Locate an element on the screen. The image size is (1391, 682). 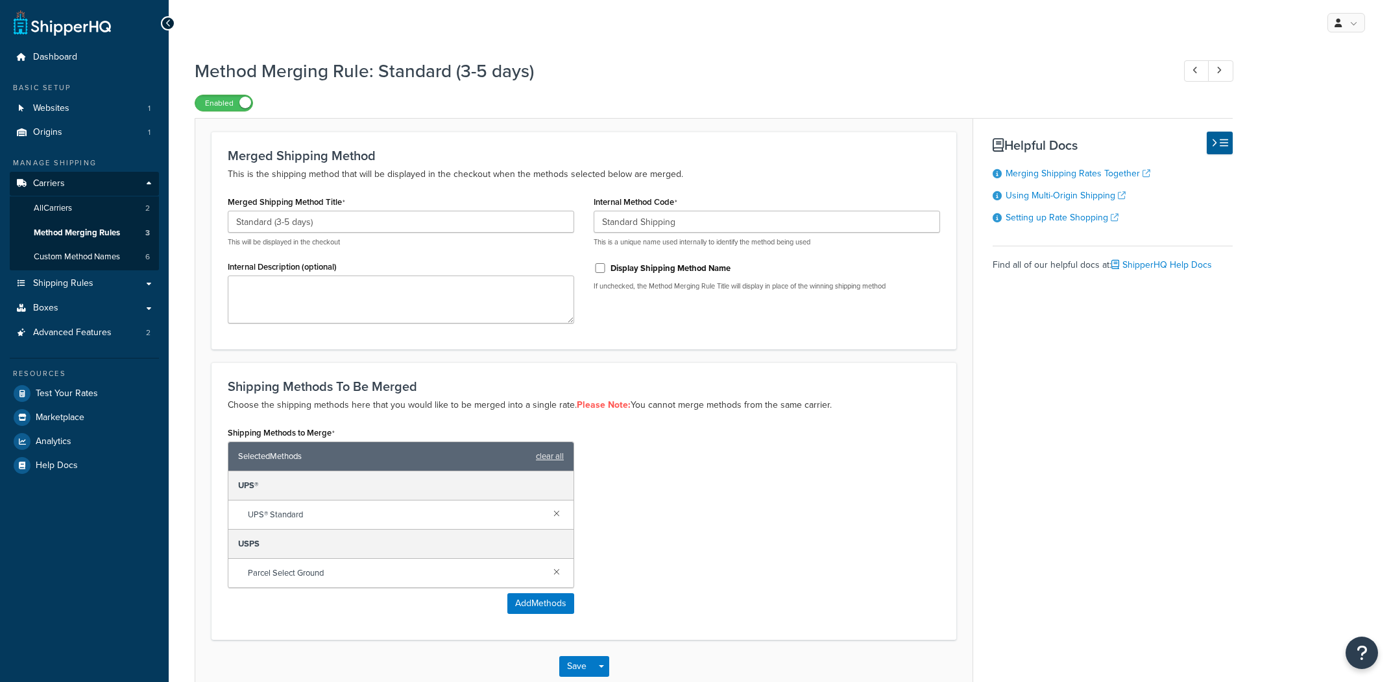
p: Choose the shipping methods here that you would like to be merged into a single rate. You cannot ... is located at coordinates (584, 405).